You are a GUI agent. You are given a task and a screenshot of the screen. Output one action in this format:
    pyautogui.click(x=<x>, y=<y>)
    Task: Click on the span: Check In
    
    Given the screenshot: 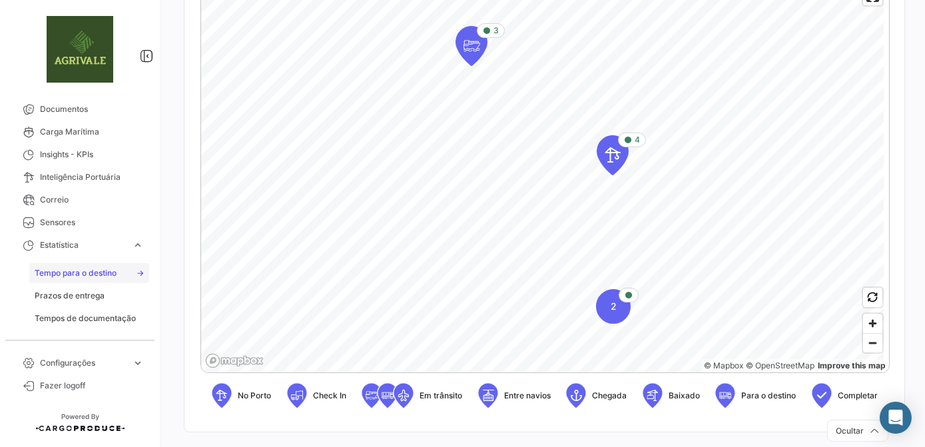 What is the action you would take?
    pyautogui.click(x=330, y=396)
    